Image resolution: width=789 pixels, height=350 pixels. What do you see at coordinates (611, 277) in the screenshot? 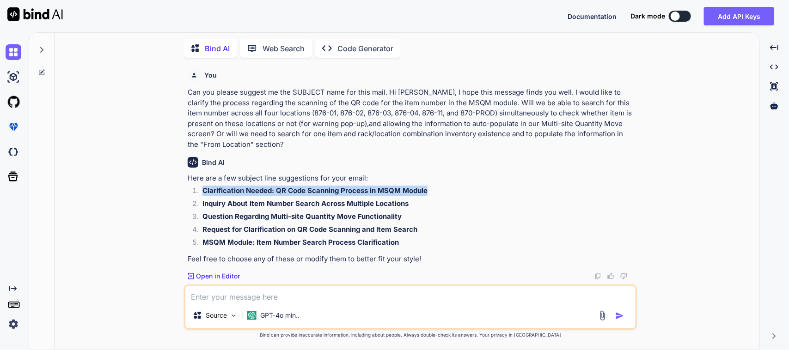
I see `img: like` at bounding box center [611, 277].